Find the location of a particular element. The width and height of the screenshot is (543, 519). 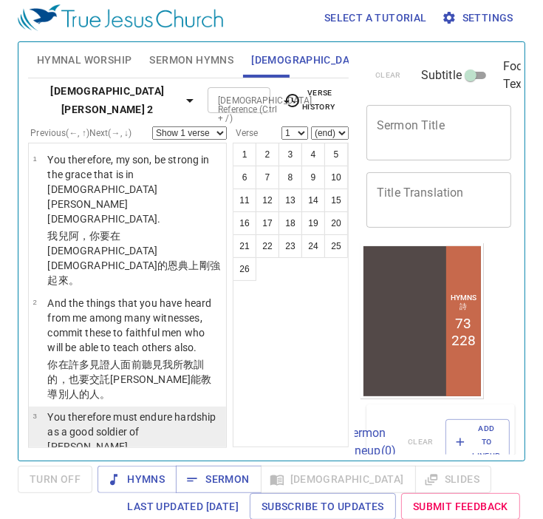

button: 17 is located at coordinates (268, 223).